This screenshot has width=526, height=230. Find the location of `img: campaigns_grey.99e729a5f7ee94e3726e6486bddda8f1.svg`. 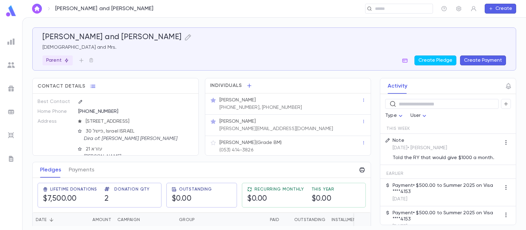

img: campaigns_grey.99e729a5f7ee94e3726e6486bddda8f1.svg is located at coordinates (11, 88).